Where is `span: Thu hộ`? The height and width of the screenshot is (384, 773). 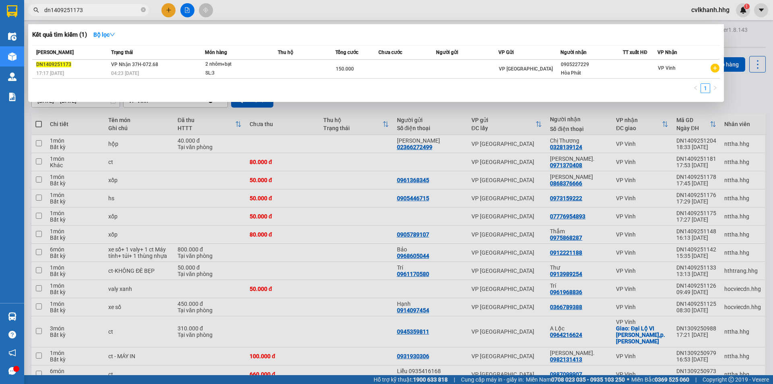 span: Thu hộ is located at coordinates (286, 52).